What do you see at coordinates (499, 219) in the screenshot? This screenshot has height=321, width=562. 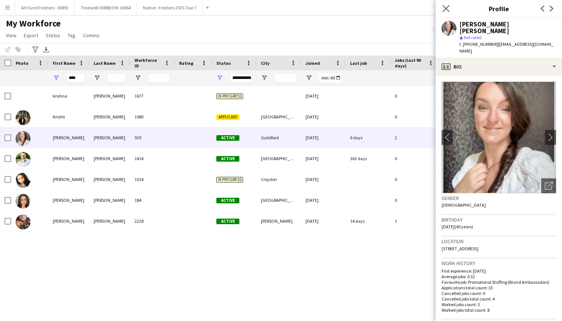 I see `h3: Birthday` at bounding box center [499, 219].